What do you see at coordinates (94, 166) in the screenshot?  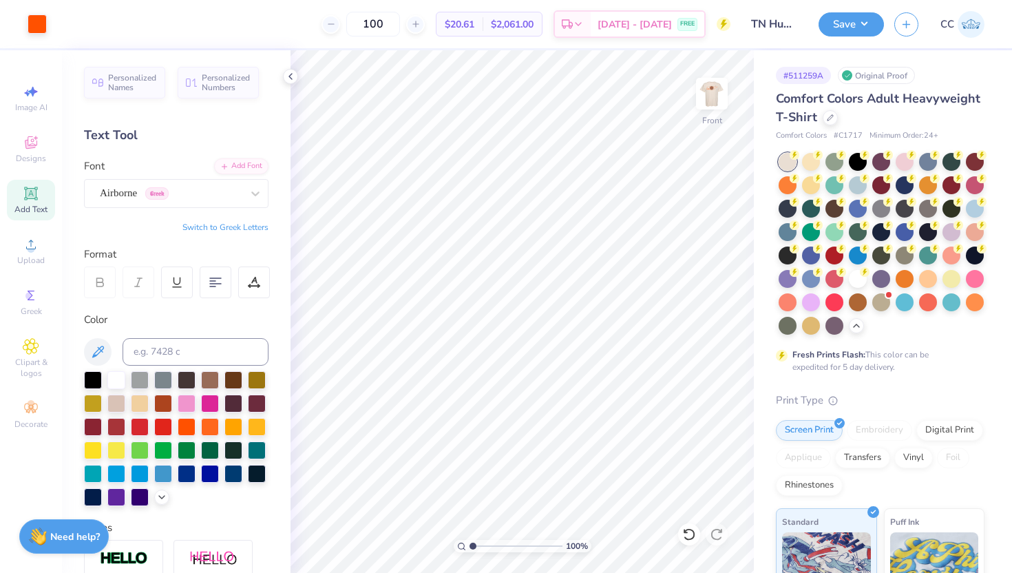 I see `label: Font` at bounding box center [94, 166].